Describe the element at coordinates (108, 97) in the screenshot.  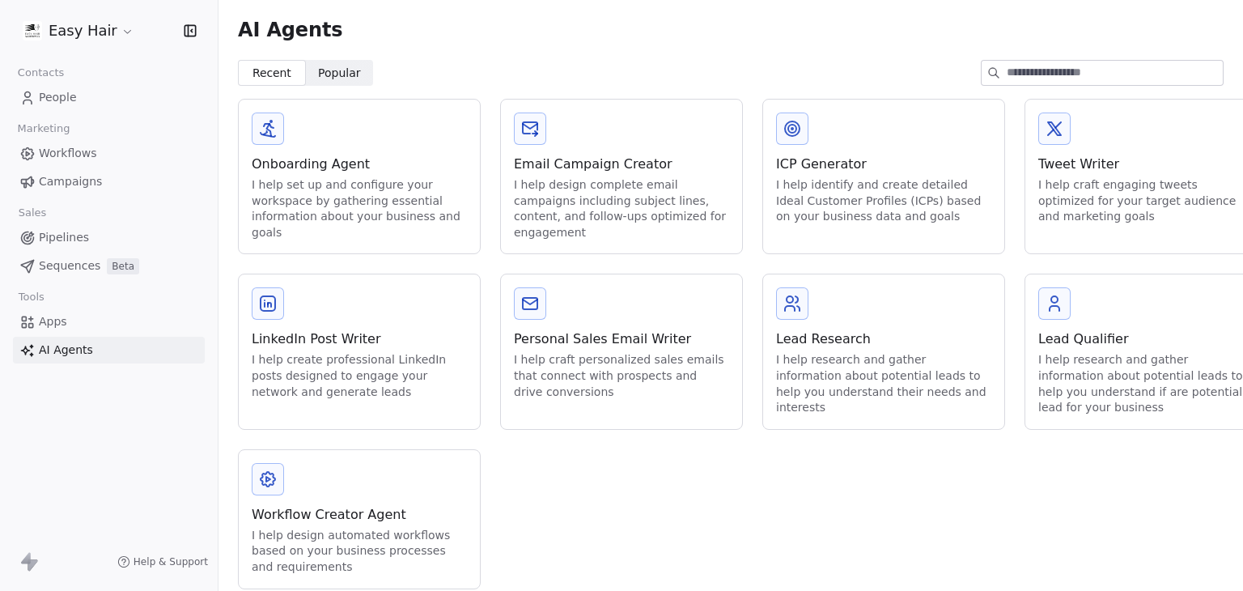
I see `a: People` at that location.